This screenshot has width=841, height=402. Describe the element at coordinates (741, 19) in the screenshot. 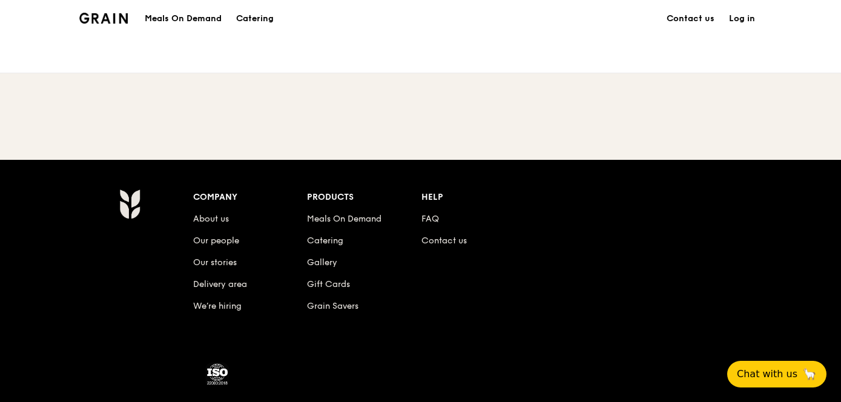

I see `a: Log in` at that location.